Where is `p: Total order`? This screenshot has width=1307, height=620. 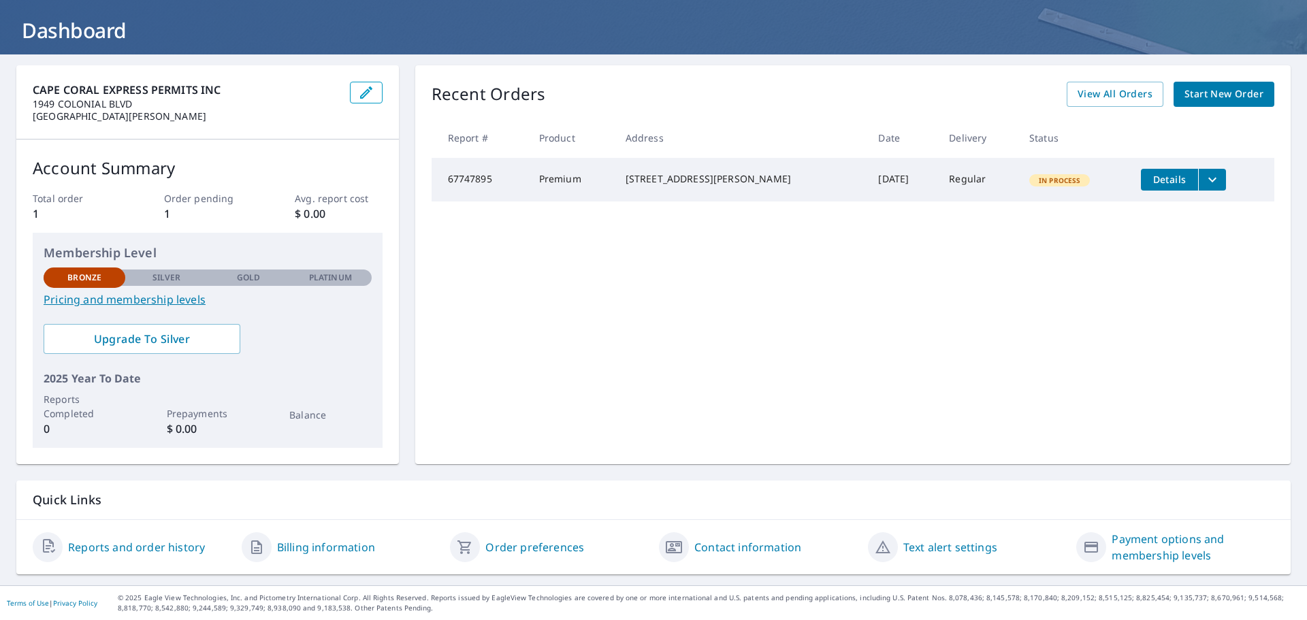 p: Total order is located at coordinates (76, 198).